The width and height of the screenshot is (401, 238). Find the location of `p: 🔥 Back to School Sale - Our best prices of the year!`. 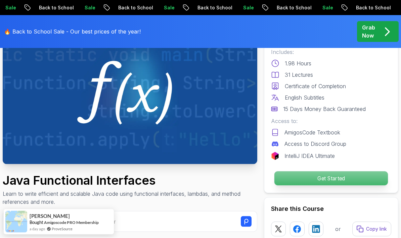

p: 🔥 Back to School Sale - Our best prices of the year! is located at coordinates (72, 32).